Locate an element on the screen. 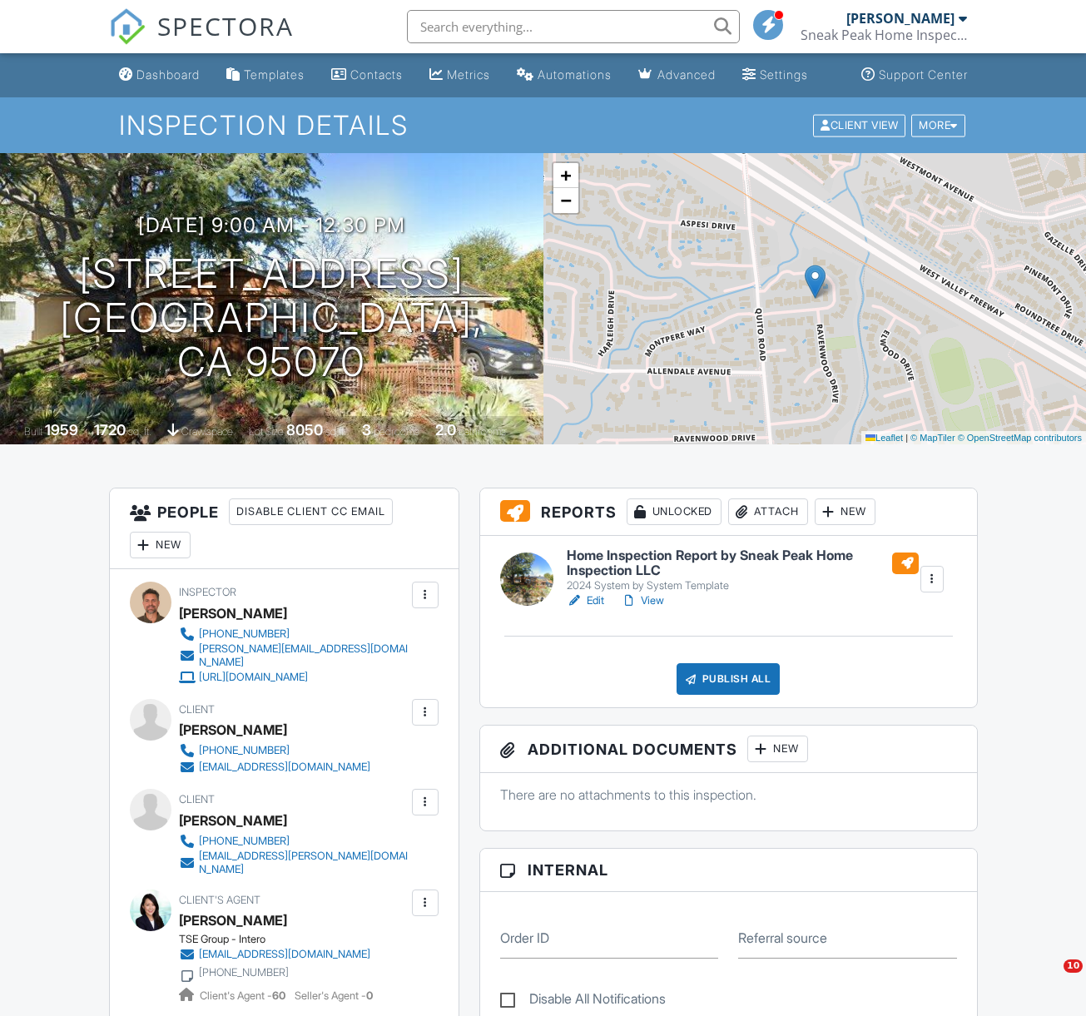  div: 2024 System by System Template is located at coordinates (743, 586).